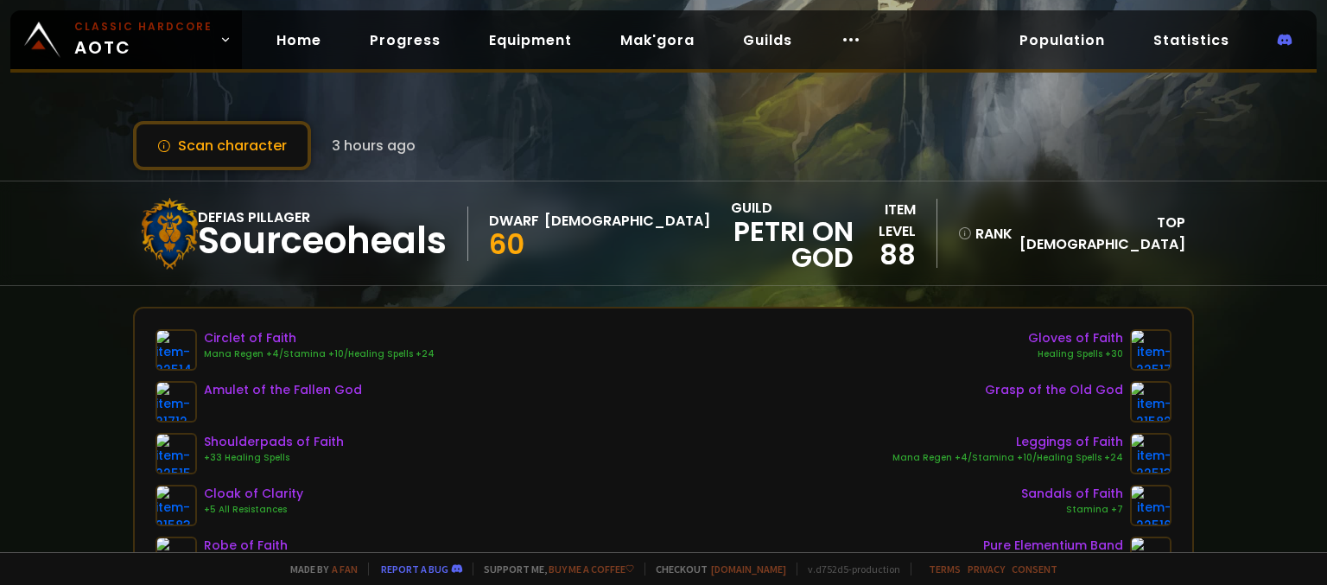 The height and width of the screenshot is (585, 1327). What do you see at coordinates (176, 350) in the screenshot?
I see `img: item-22514` at bounding box center [176, 350].